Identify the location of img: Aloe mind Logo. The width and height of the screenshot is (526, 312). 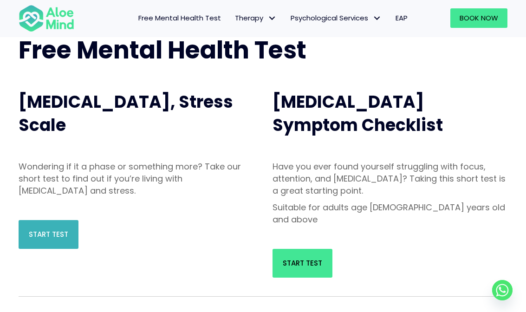
(46, 18).